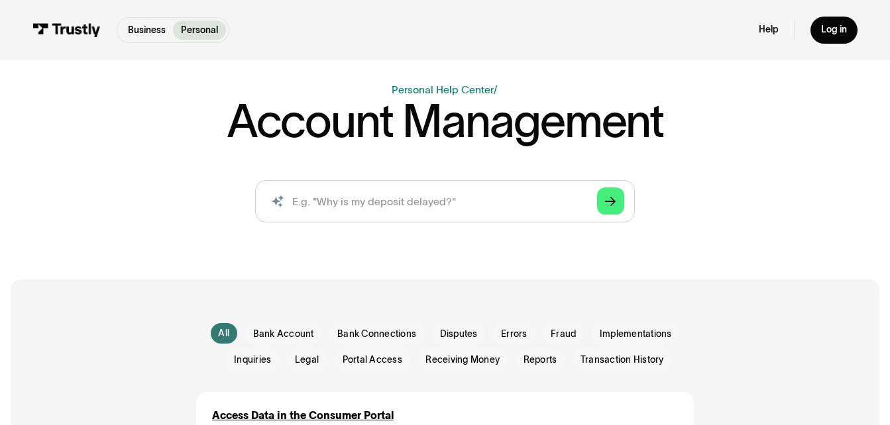 The image size is (890, 425). Describe the element at coordinates (146, 30) in the screenshot. I see `a: Business` at that location.